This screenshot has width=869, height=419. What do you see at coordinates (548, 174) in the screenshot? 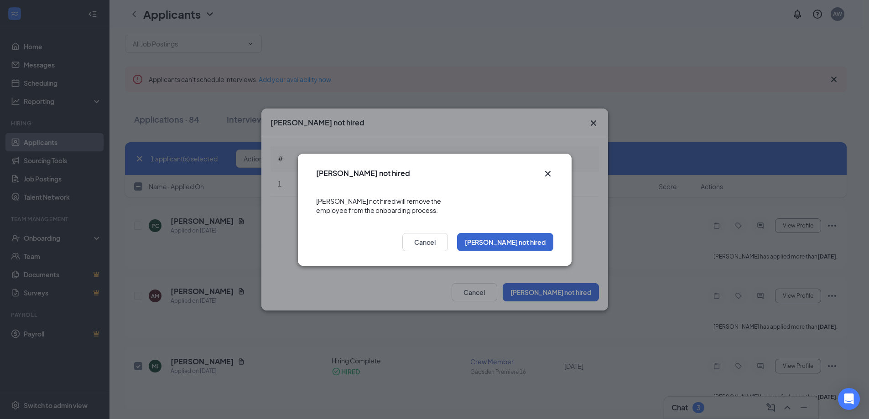
I see `svg: Cross` at bounding box center [548, 174].